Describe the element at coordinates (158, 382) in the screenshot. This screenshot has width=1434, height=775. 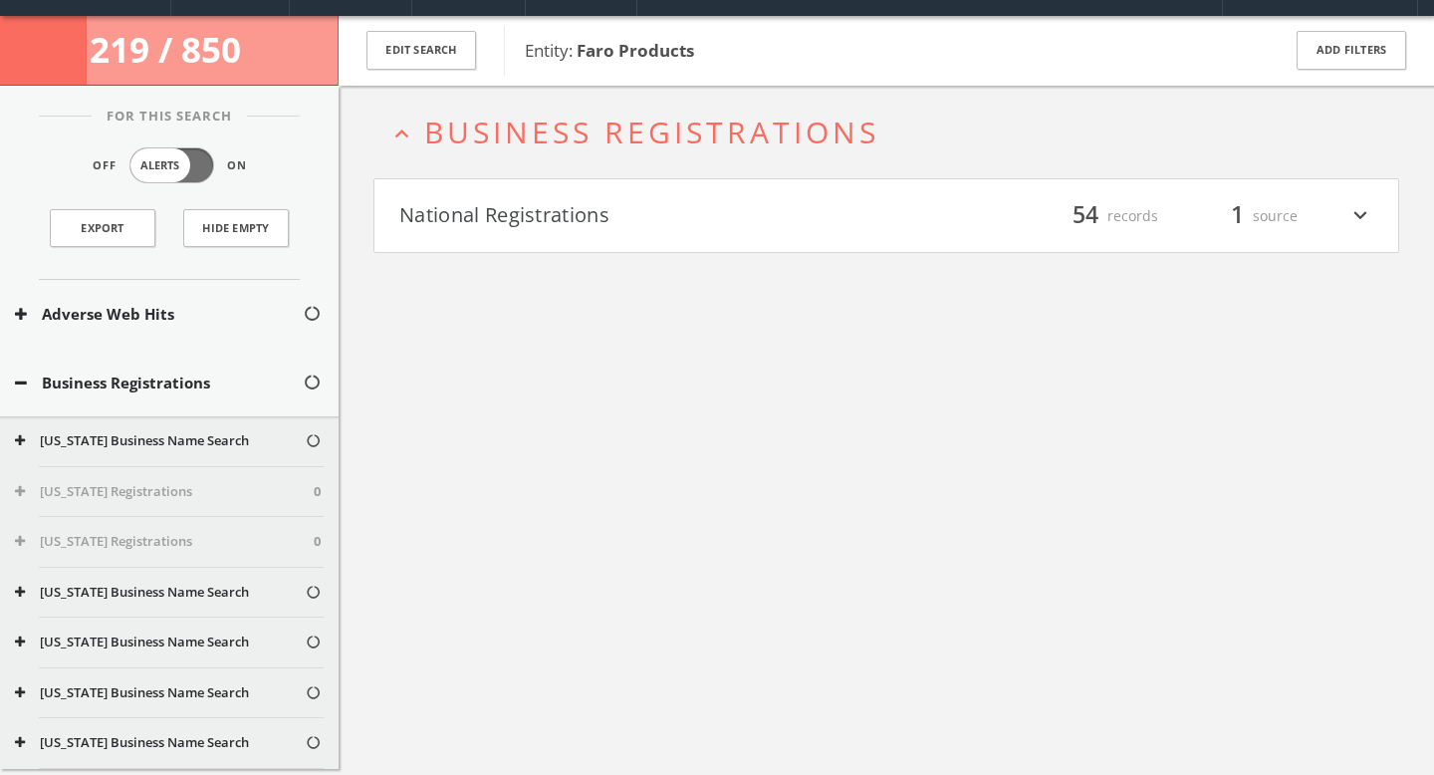
I see `button: Business Registrations` at that location.